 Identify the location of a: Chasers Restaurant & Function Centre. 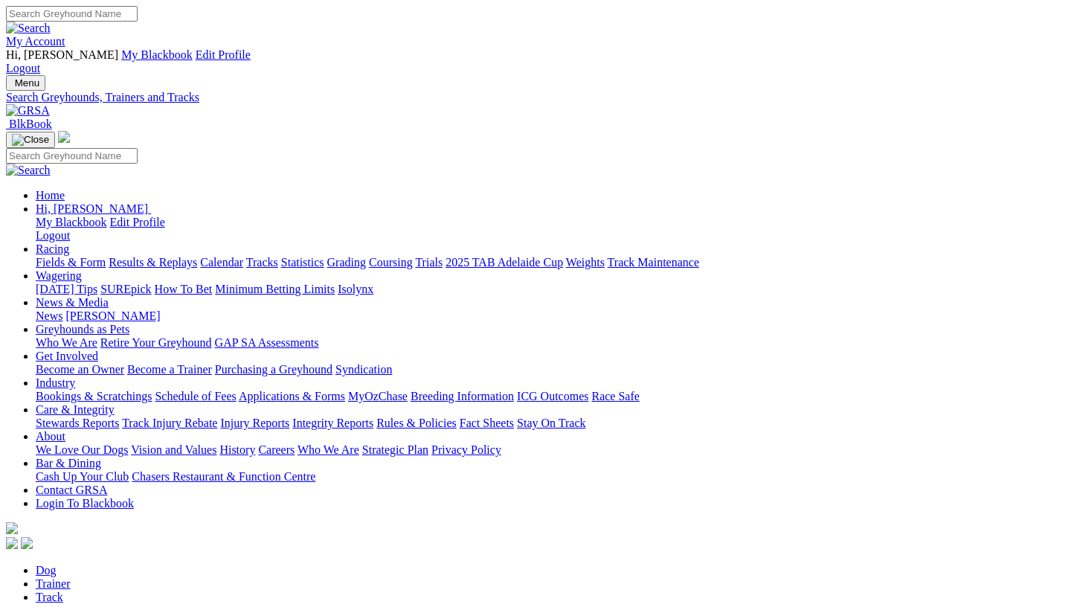
(223, 476).